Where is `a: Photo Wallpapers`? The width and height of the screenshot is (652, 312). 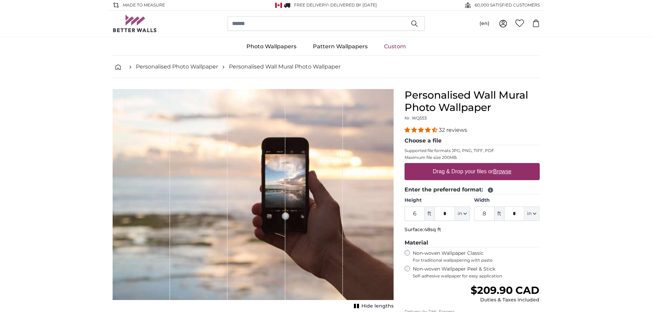
a: Photo Wallpapers is located at coordinates (272, 47).